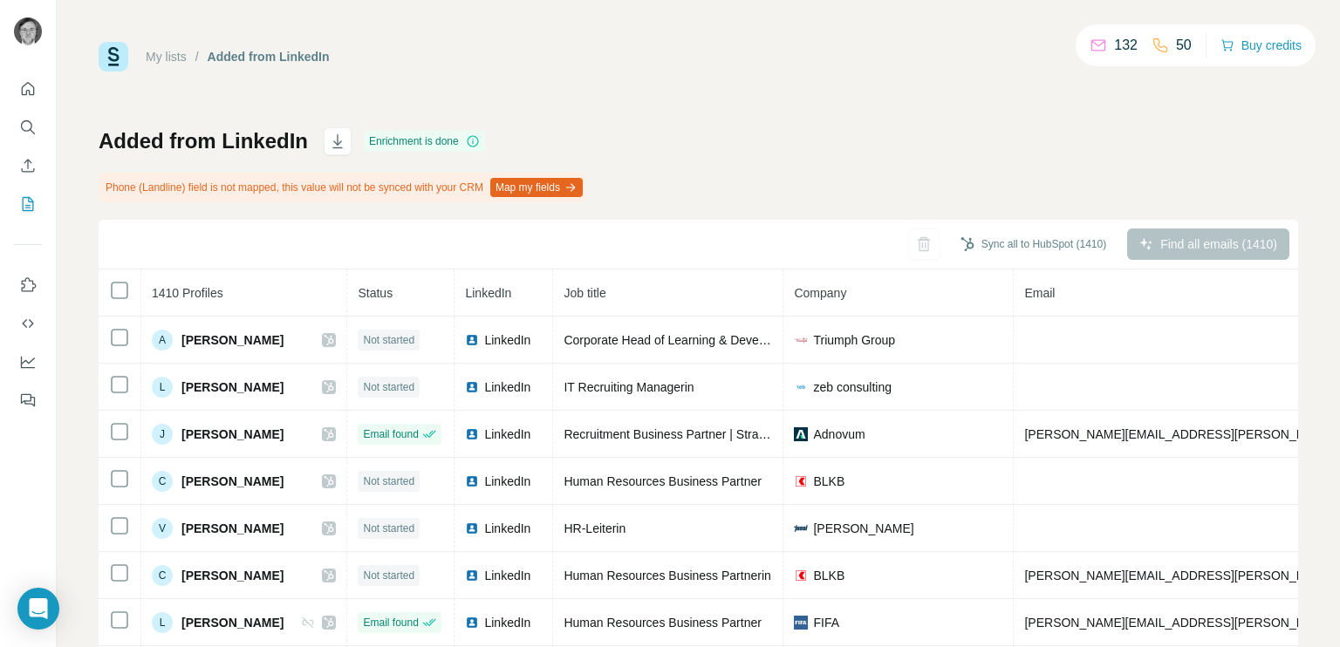  Describe the element at coordinates (28, 89) in the screenshot. I see `button: Quick start` at that location.